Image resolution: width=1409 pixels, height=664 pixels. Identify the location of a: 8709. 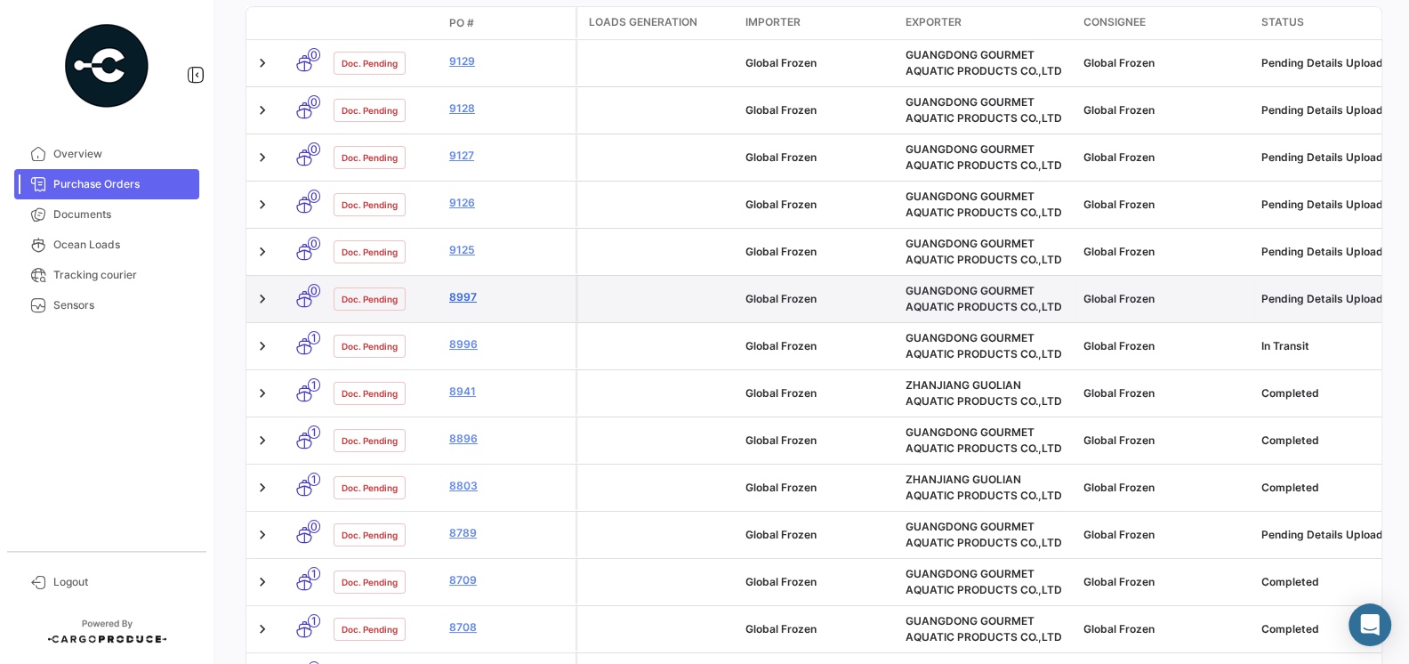
(509, 580).